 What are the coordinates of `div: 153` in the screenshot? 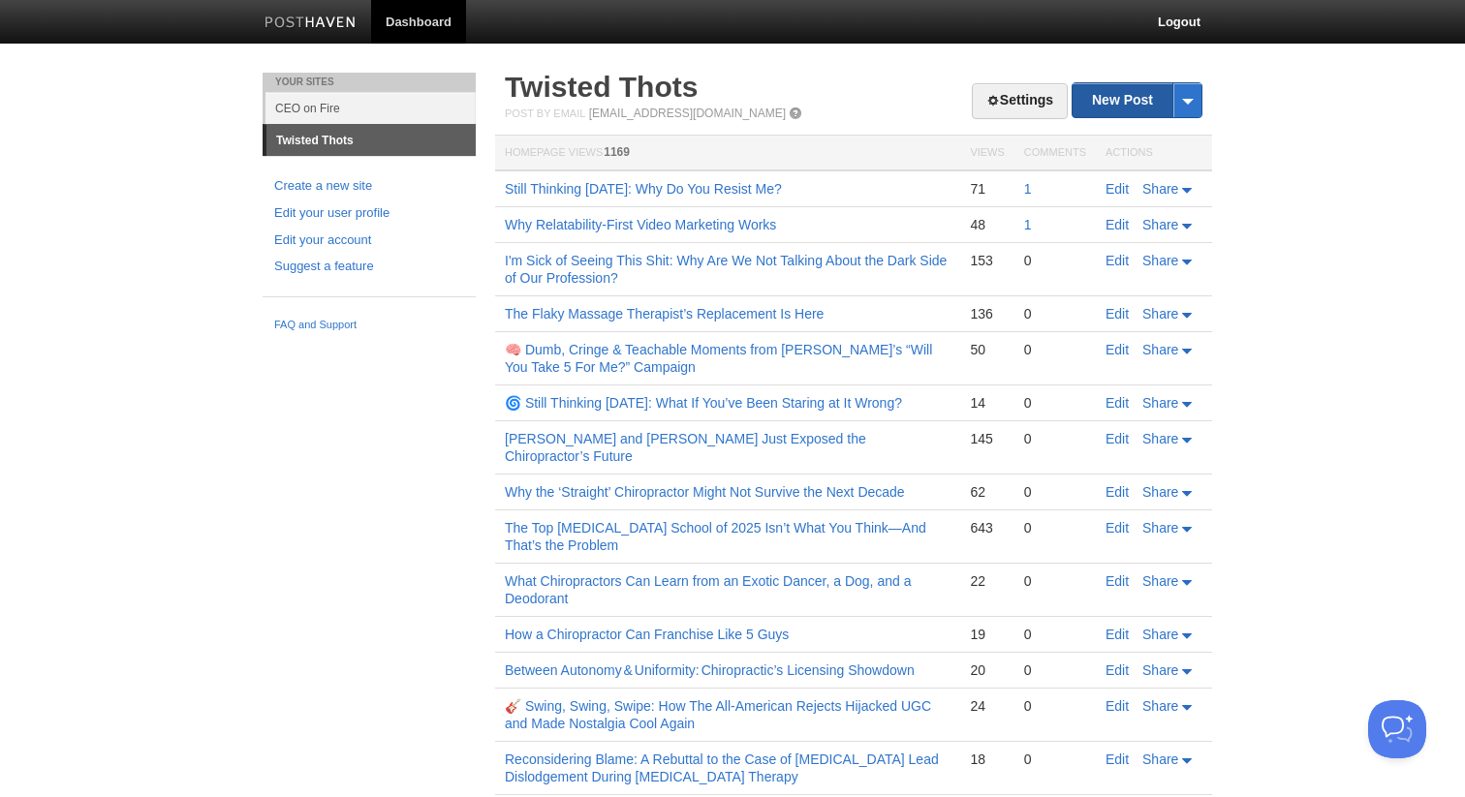 It's located at (986, 261).